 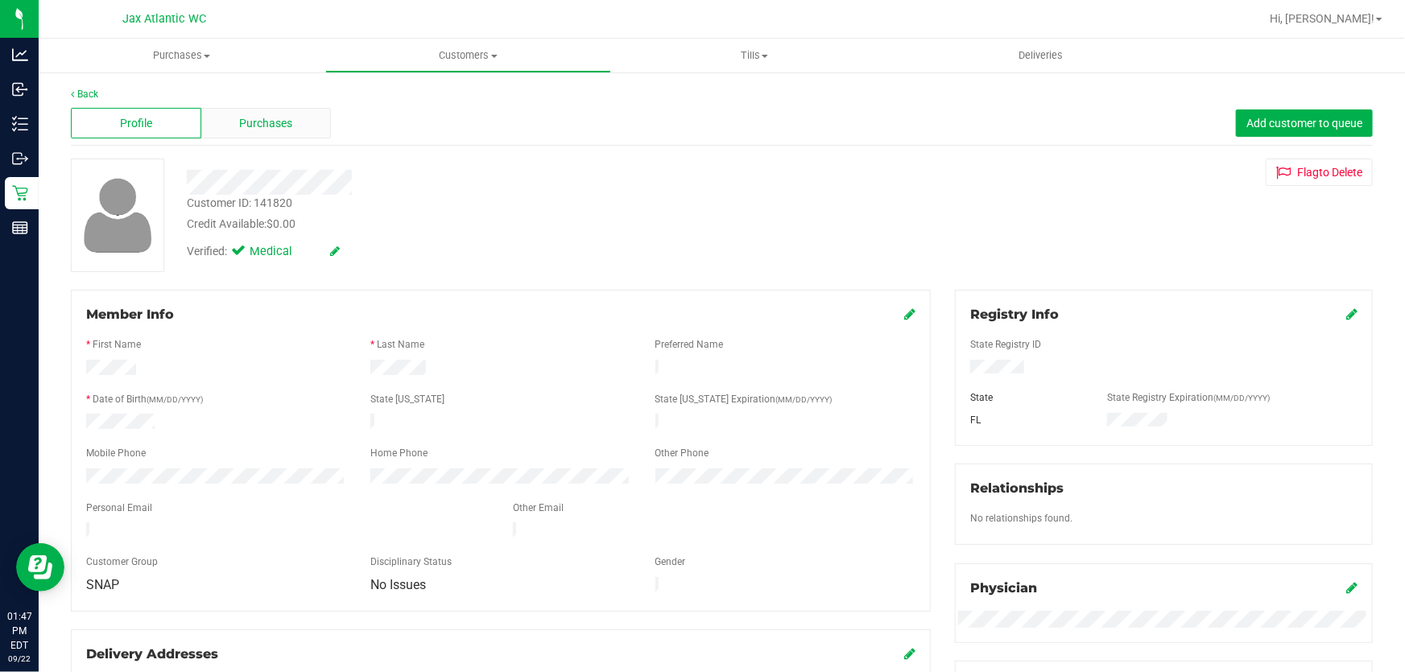 What do you see at coordinates (1017, 488) in the screenshot?
I see `span: Relationships` at bounding box center [1017, 488].